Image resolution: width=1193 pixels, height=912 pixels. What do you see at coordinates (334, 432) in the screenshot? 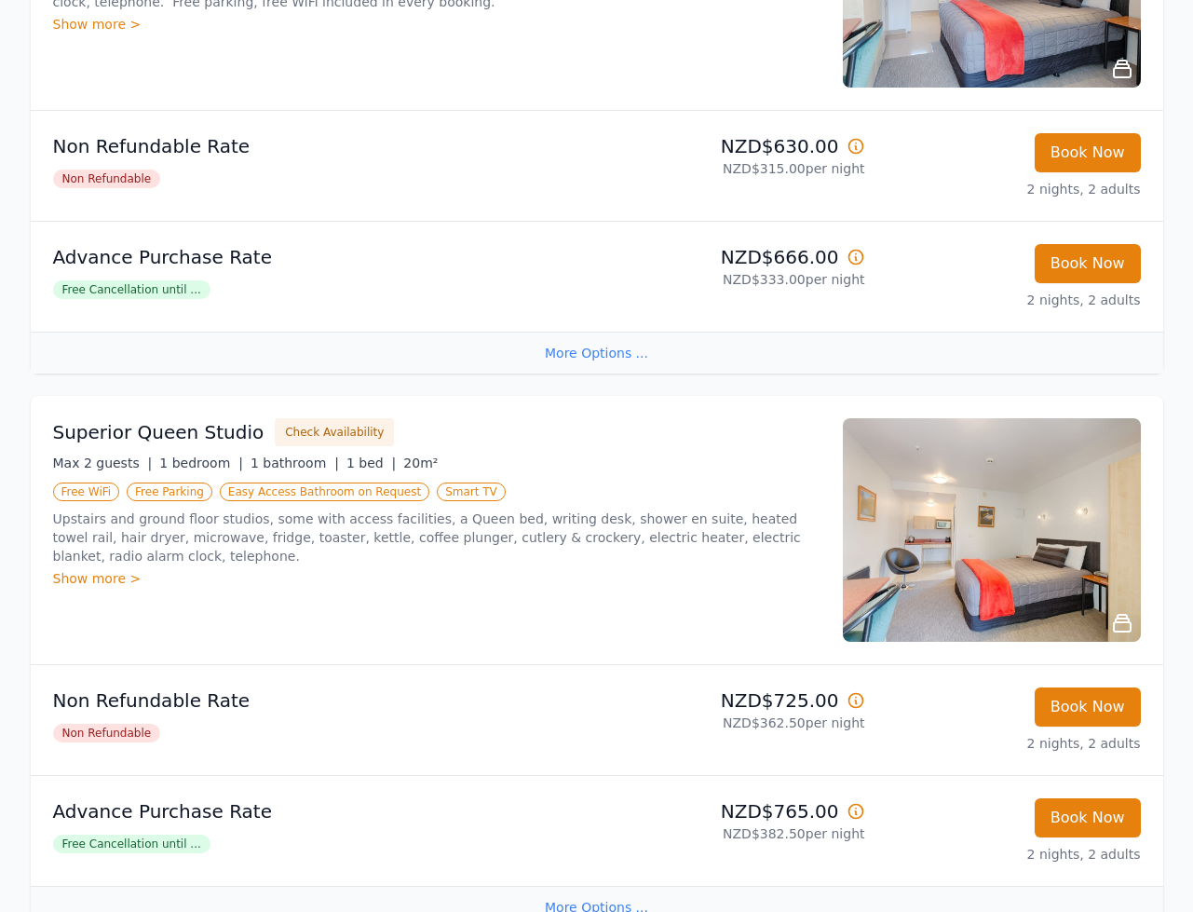
I see `button: Check Availability` at bounding box center [334, 432].